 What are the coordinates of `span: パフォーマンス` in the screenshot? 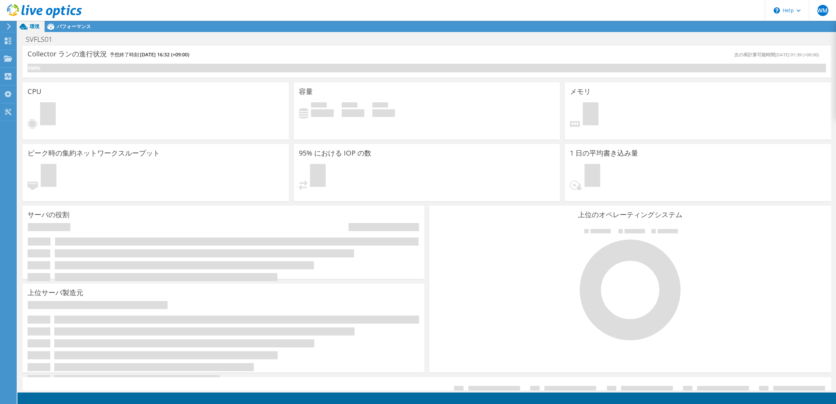 It's located at (74, 26).